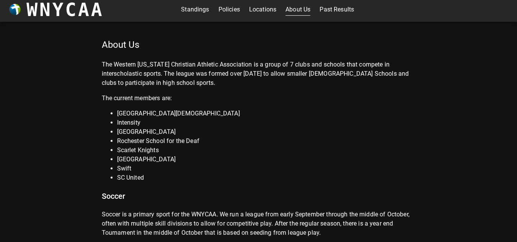  I want to click on a: Locations, so click(263, 10).